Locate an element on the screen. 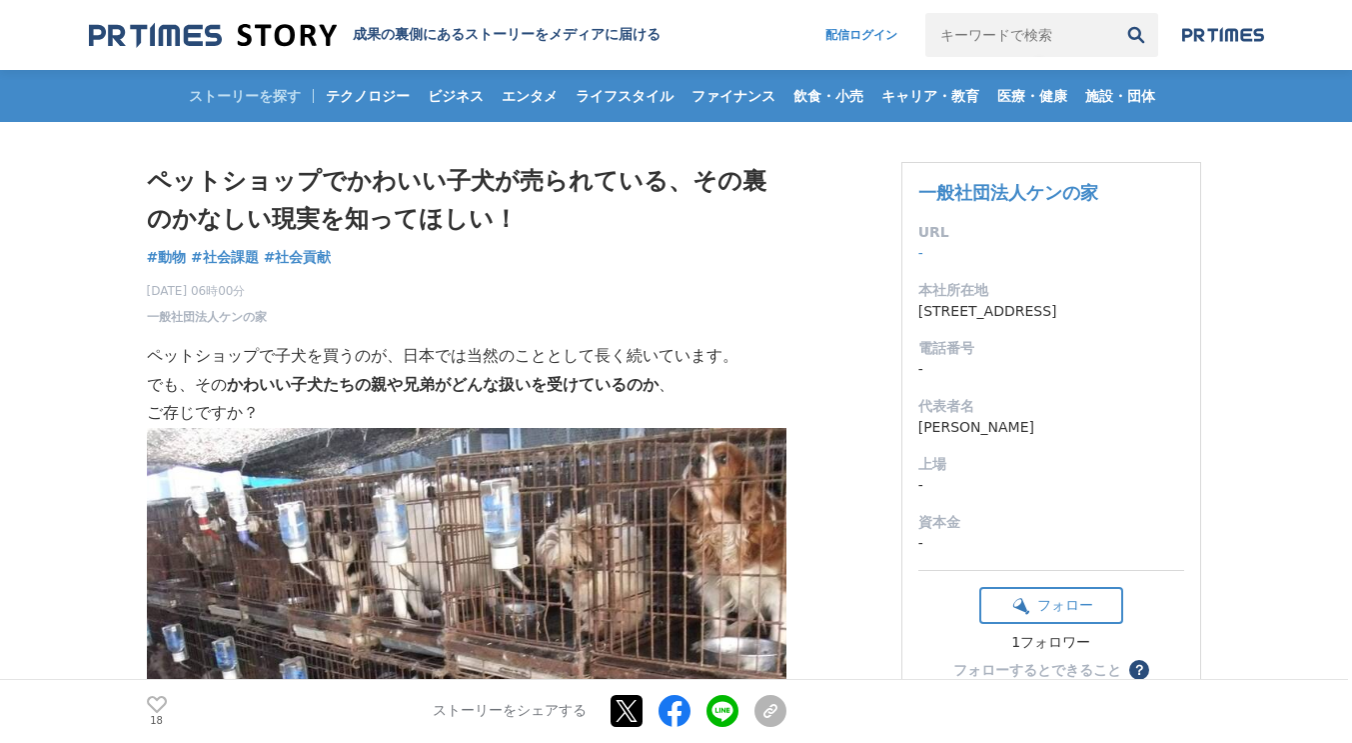 Image resolution: width=1352 pixels, height=743 pixels. dt: URL is located at coordinates (1051, 232).